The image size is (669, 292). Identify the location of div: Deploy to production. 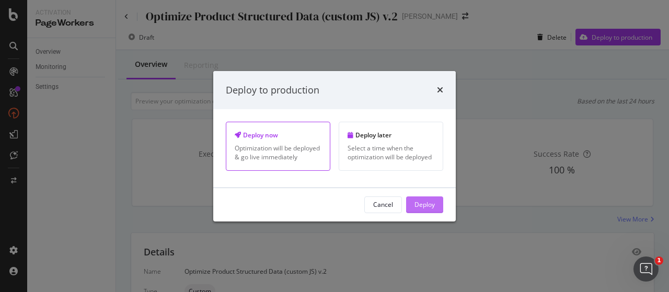
(272, 90).